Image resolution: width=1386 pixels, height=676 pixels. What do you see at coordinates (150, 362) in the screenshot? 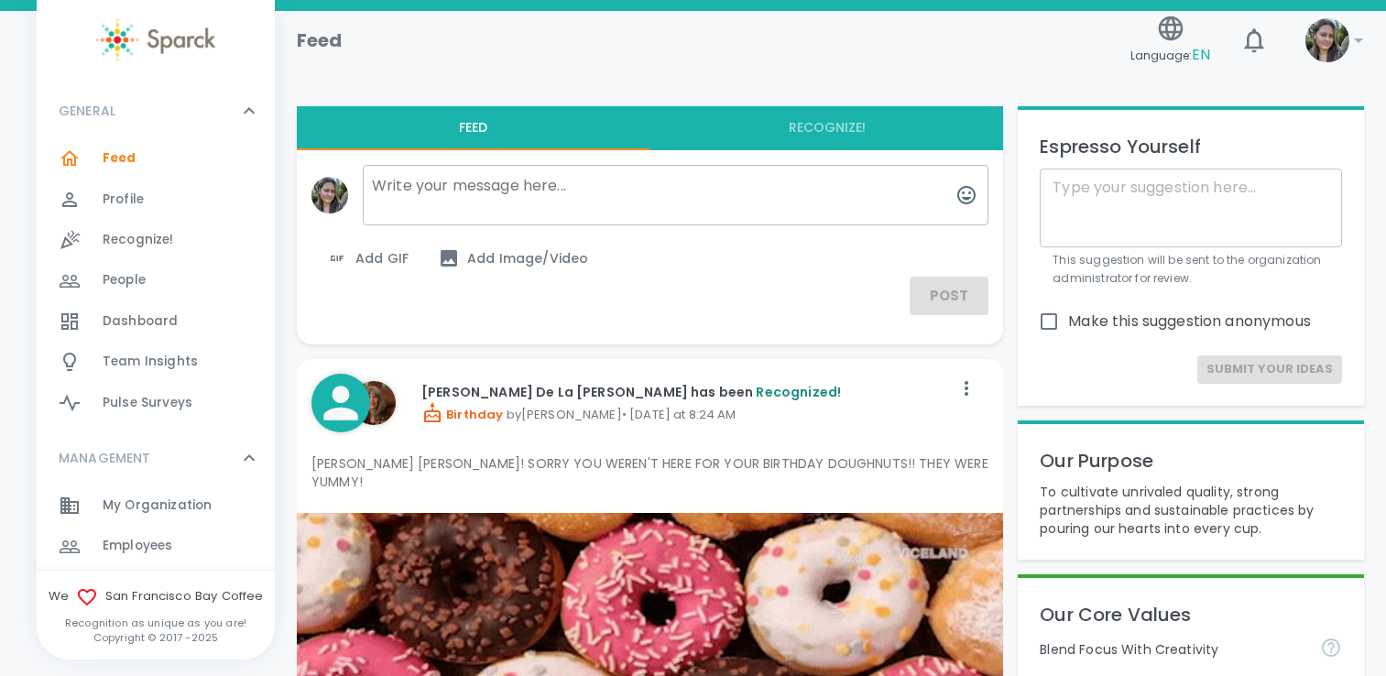
I see `span: Team Insights` at bounding box center [150, 362].